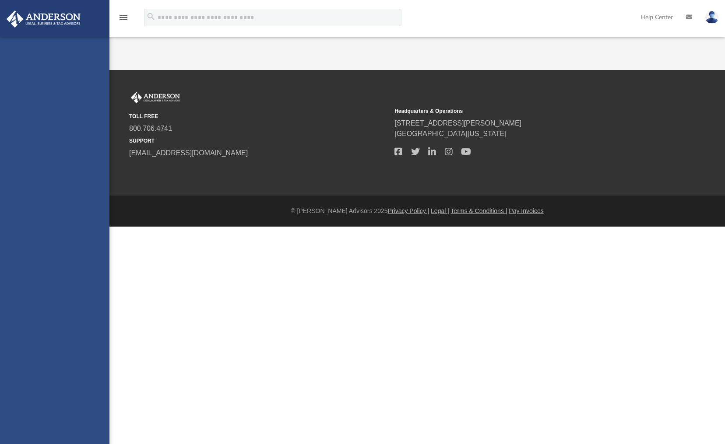  I want to click on i: search, so click(151, 17).